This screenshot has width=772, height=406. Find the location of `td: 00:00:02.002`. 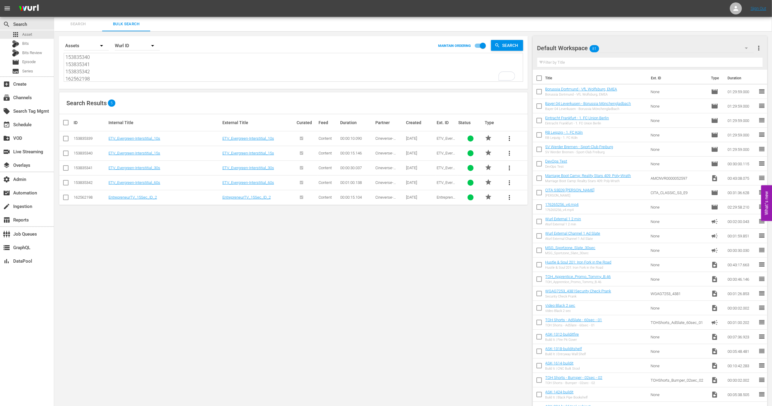

td: 00:00:02.002 is located at coordinates (742, 308).